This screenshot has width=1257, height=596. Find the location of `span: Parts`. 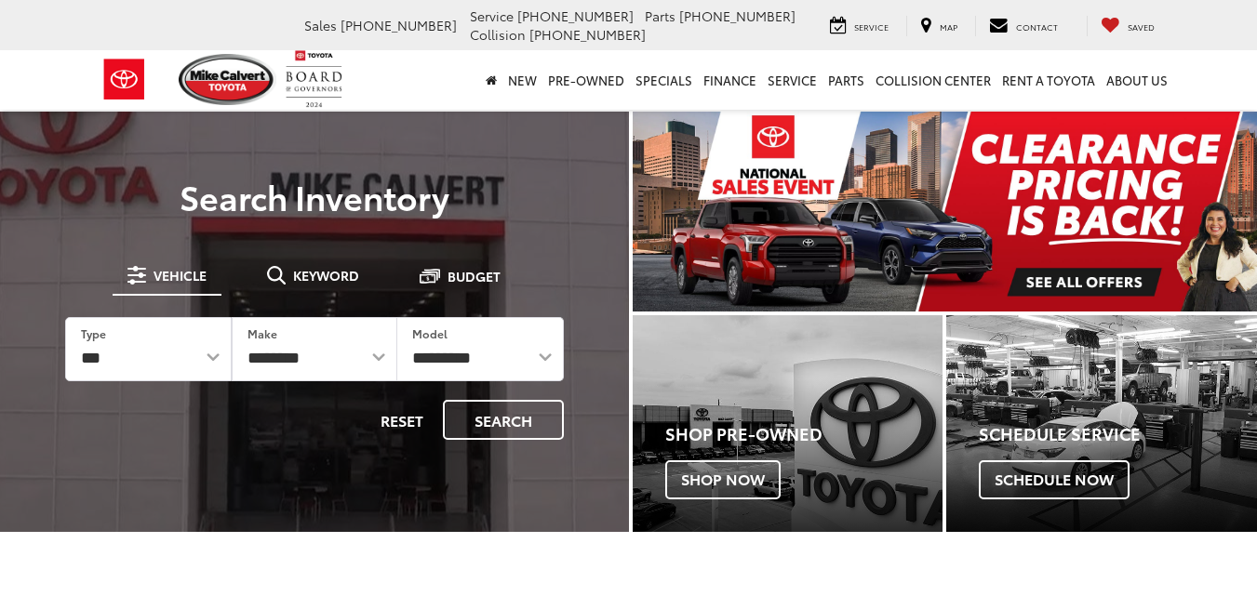

span: Parts is located at coordinates (660, 16).